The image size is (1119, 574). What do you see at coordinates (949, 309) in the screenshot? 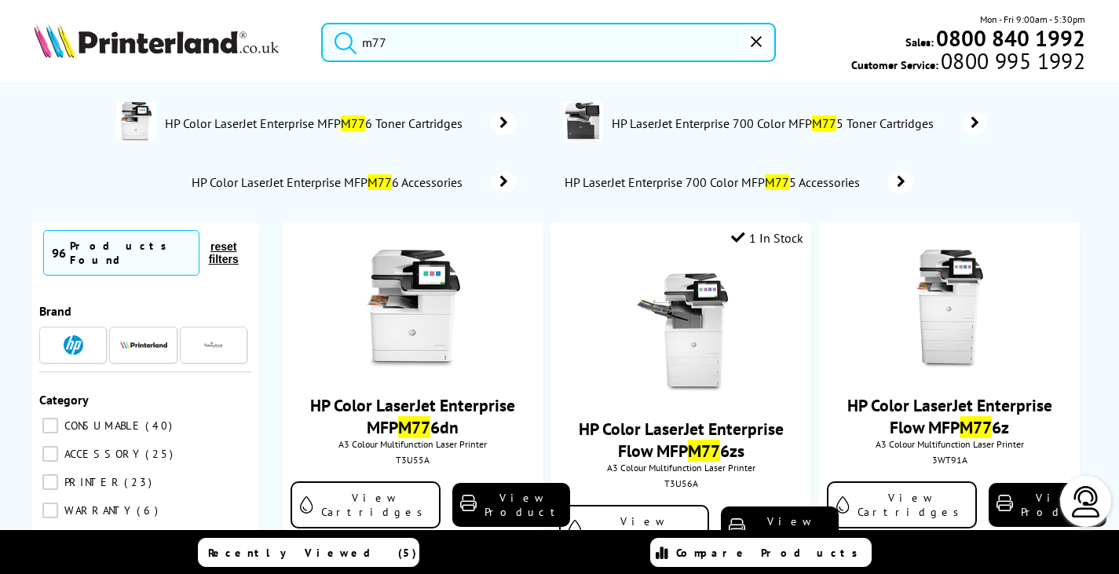
I see `img: HP-M776z-Front-Small.jpg` at bounding box center [949, 309].